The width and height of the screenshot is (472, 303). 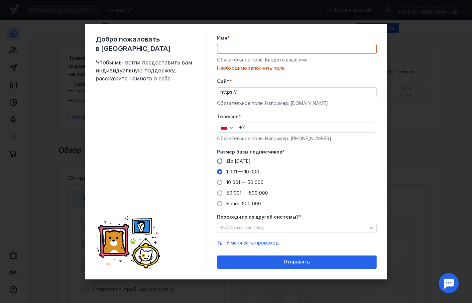 I want to click on span: Более 500 000, so click(x=244, y=204).